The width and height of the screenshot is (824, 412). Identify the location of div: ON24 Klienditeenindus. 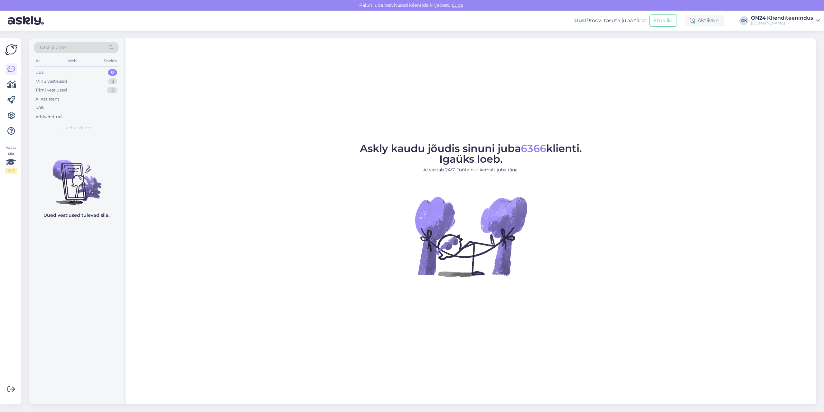
(782, 18).